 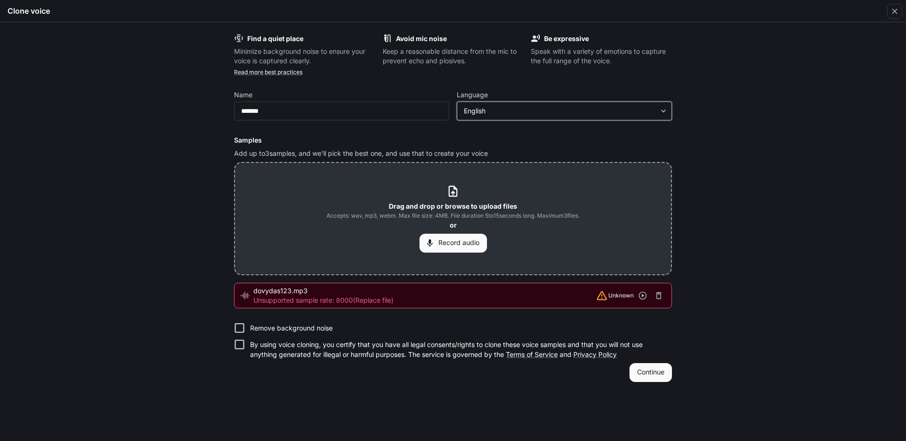 I want to click on b: Avoid mic noise, so click(x=421, y=38).